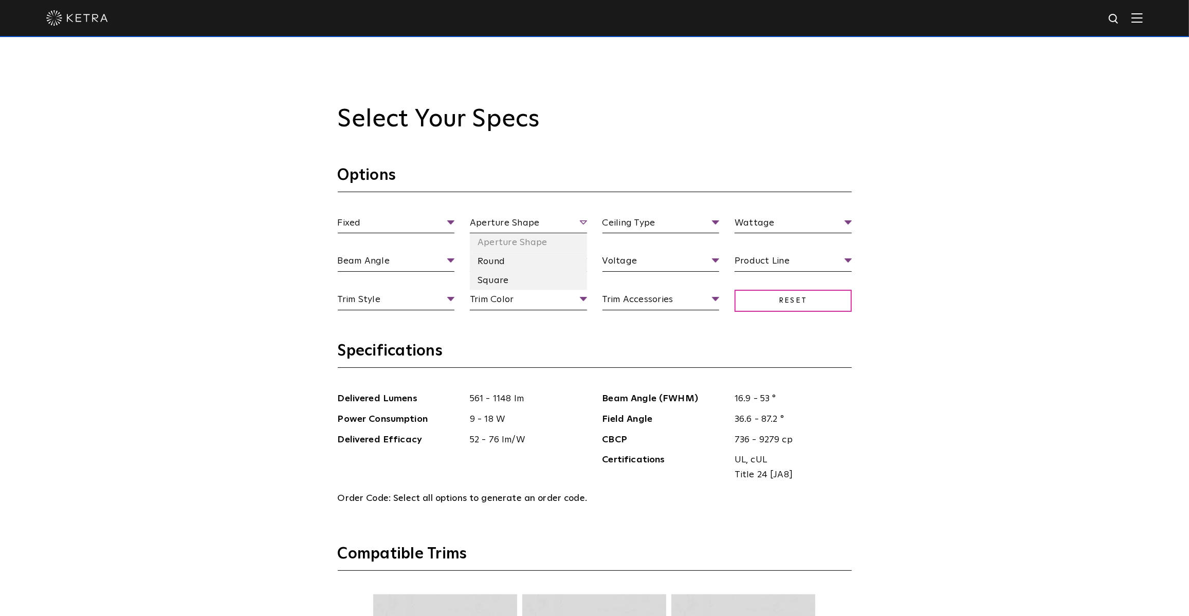  What do you see at coordinates (400, 399) in the screenshot?
I see `span: Delivered Lumens` at bounding box center [400, 399].